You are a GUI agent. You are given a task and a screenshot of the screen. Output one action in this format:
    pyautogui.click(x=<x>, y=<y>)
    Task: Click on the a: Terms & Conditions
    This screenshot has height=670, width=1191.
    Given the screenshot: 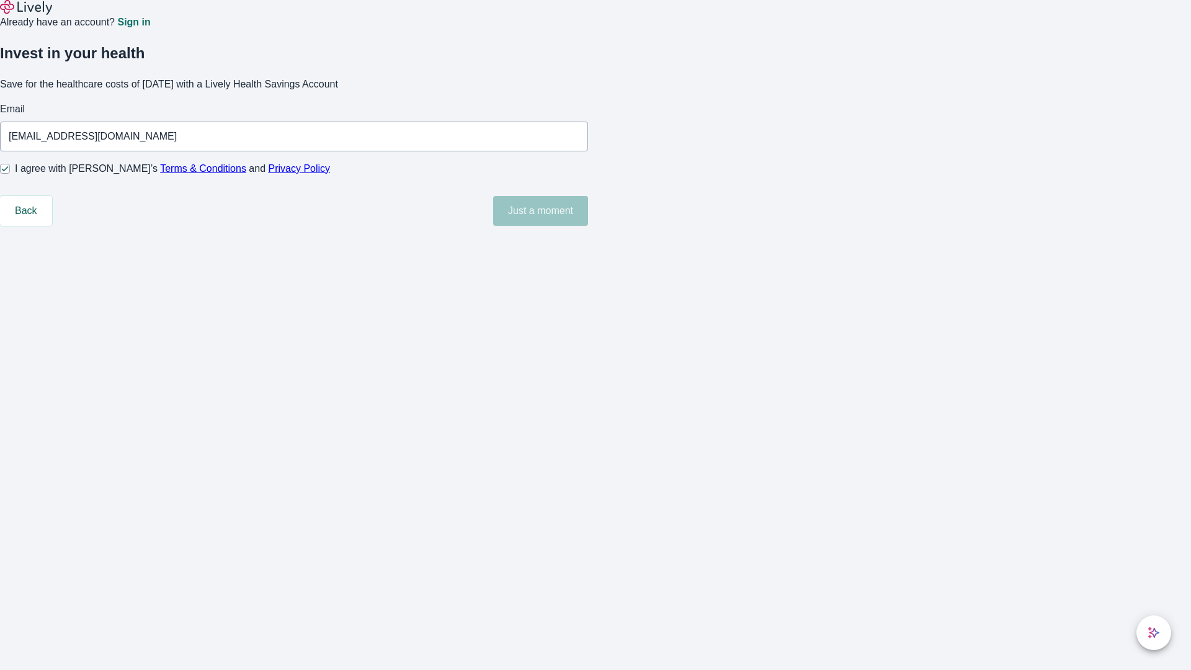 What is the action you would take?
    pyautogui.click(x=203, y=168)
    